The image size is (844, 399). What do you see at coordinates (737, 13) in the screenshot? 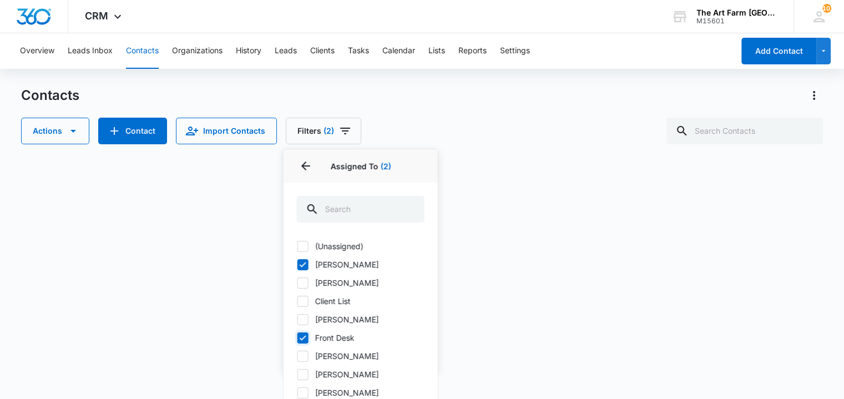
I see `div: account name` at bounding box center [737, 13].